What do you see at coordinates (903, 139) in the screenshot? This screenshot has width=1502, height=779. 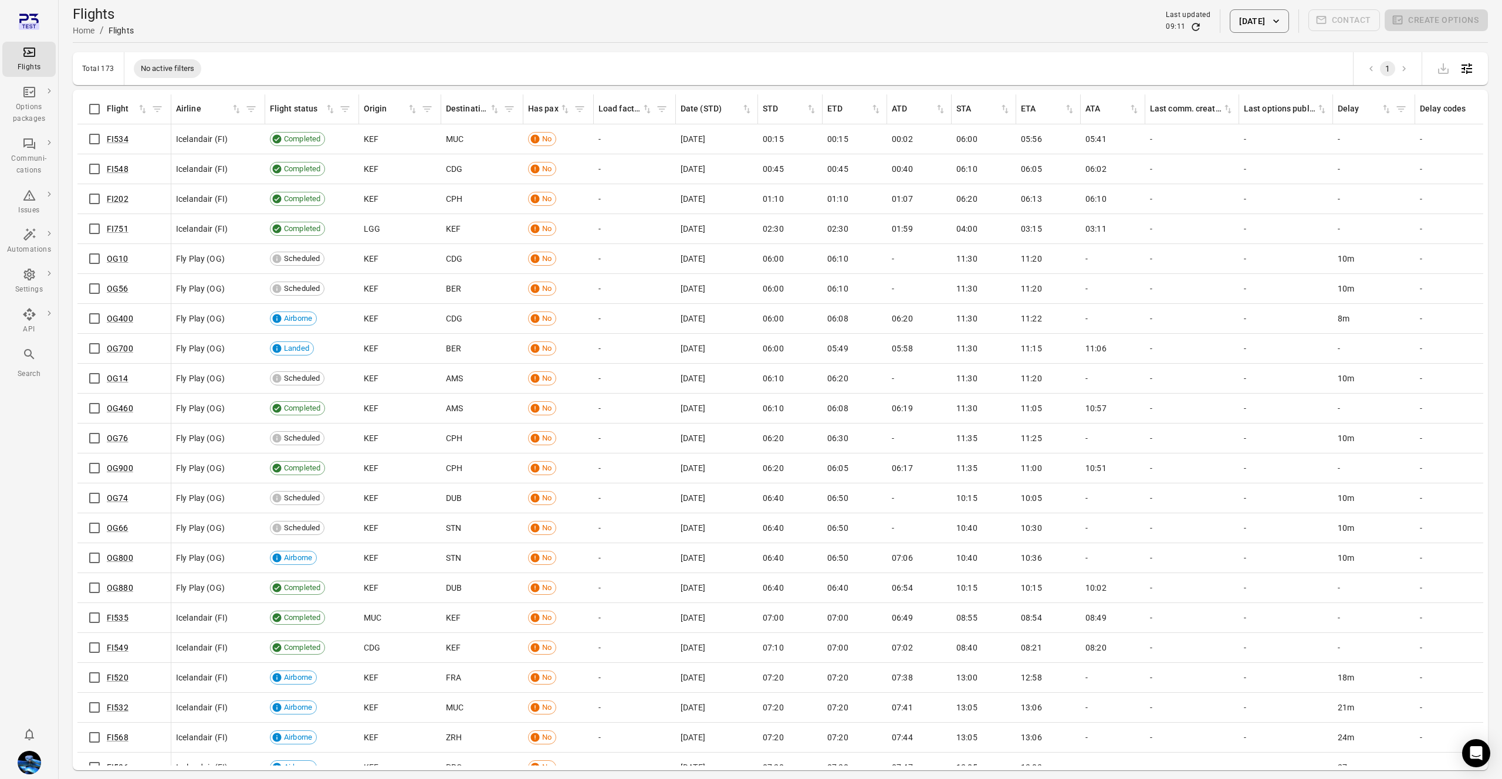 I see `span: 00:02` at bounding box center [903, 139].